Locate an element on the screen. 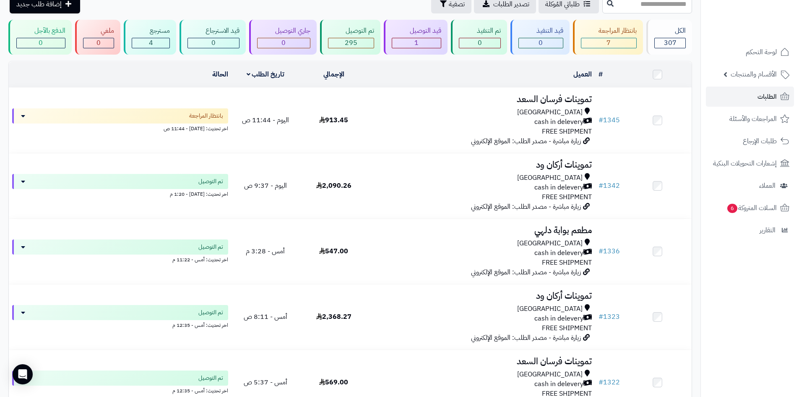  span: طلبات الإرجاع is located at coordinates (760, 141).